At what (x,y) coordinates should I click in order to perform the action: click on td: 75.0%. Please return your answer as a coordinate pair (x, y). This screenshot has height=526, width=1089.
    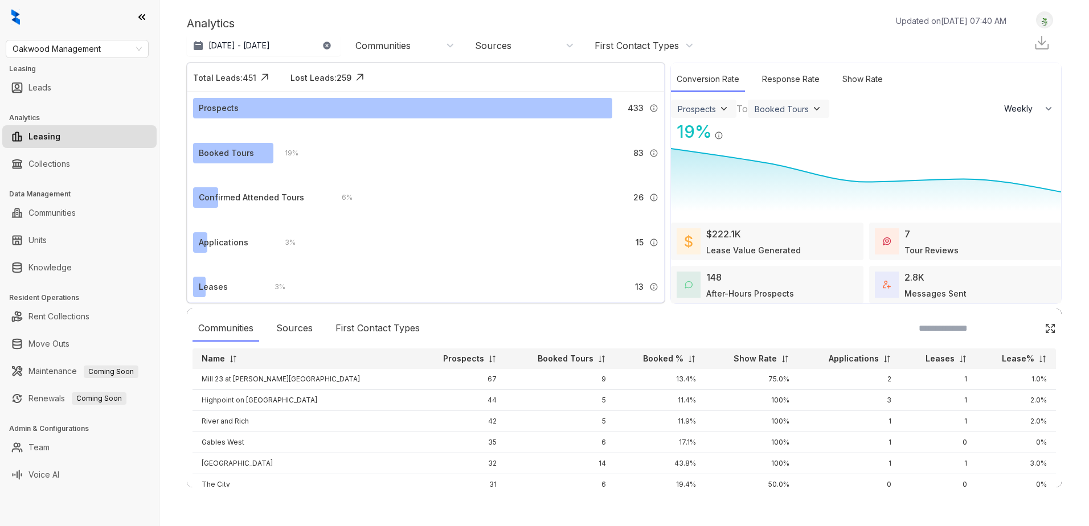
    Looking at the image, I should click on (752, 379).